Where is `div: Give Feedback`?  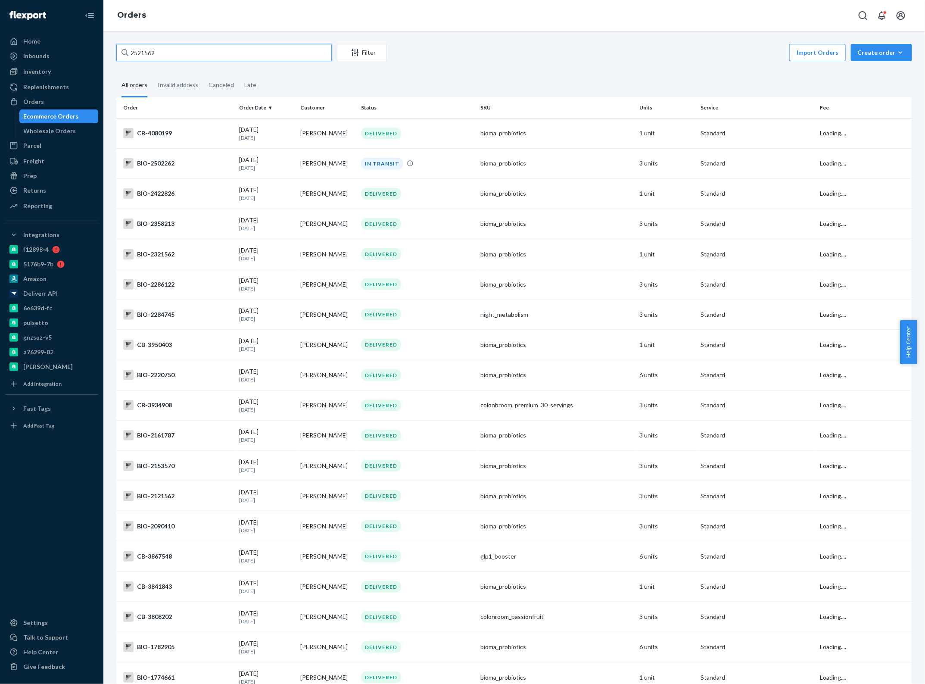 div: Give Feedback is located at coordinates (44, 667).